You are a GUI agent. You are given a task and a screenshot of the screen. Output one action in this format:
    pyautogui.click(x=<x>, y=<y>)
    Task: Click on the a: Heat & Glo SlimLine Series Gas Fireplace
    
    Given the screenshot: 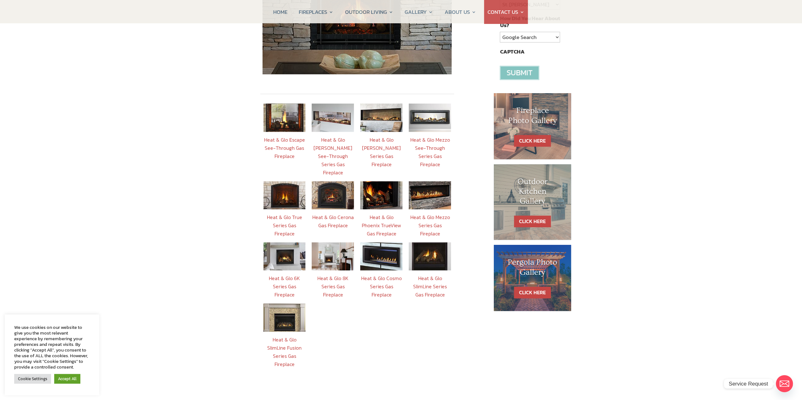 What is the action you would take?
    pyautogui.click(x=430, y=287)
    